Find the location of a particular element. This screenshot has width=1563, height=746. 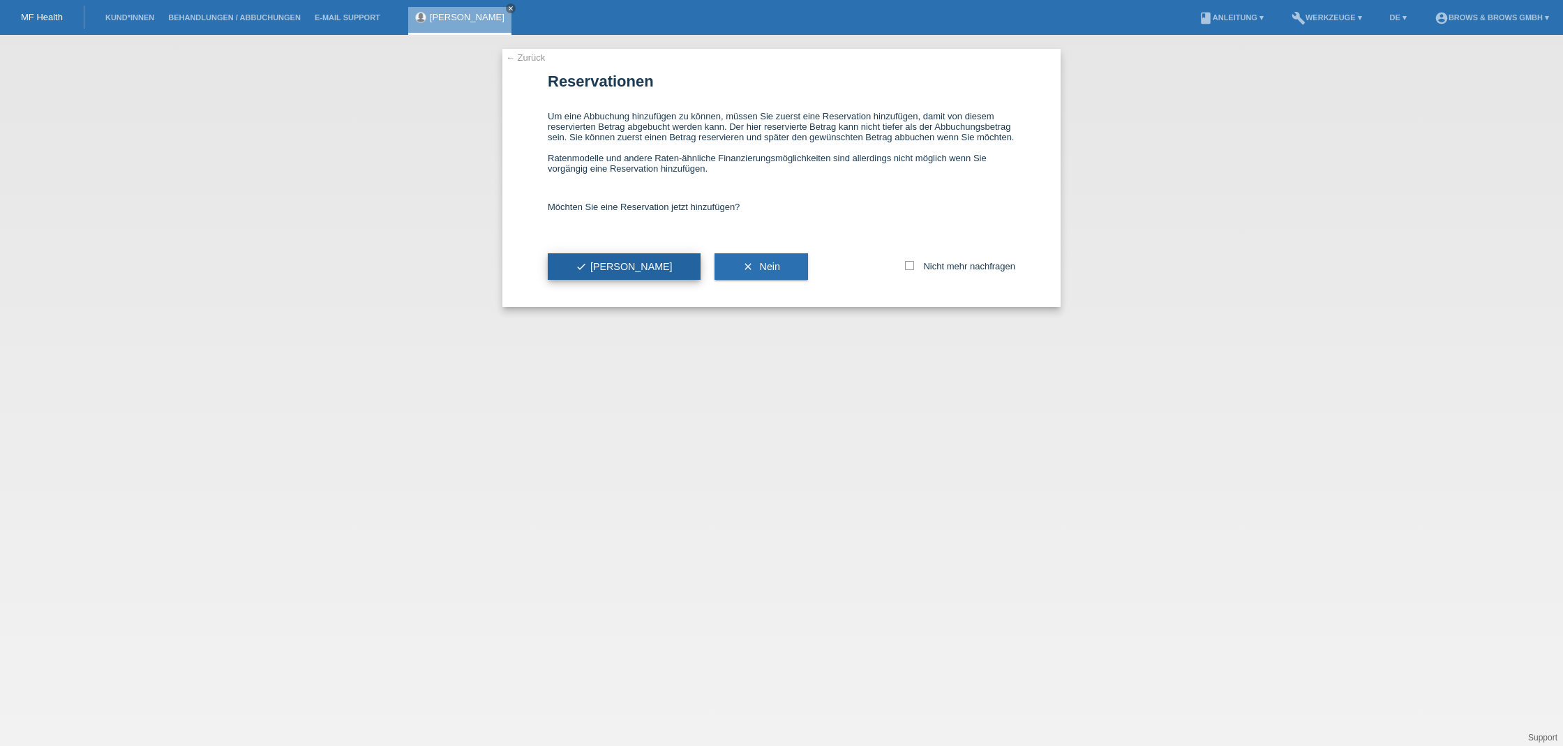

i: account_circle is located at coordinates (1442, 18).